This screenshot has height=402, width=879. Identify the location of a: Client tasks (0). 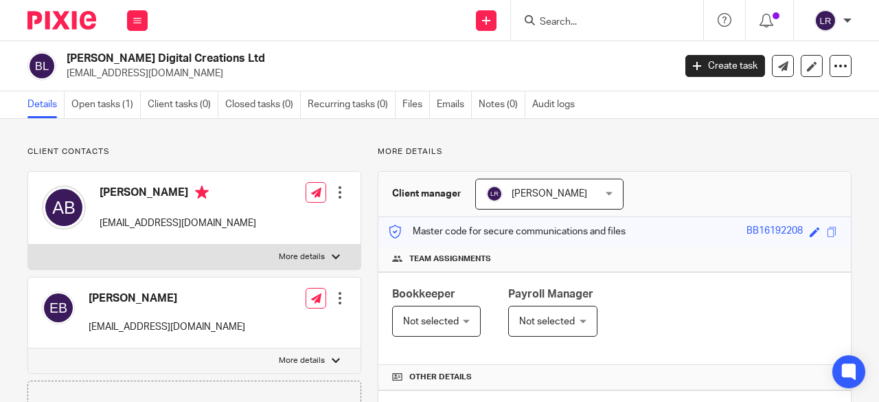
(183, 104).